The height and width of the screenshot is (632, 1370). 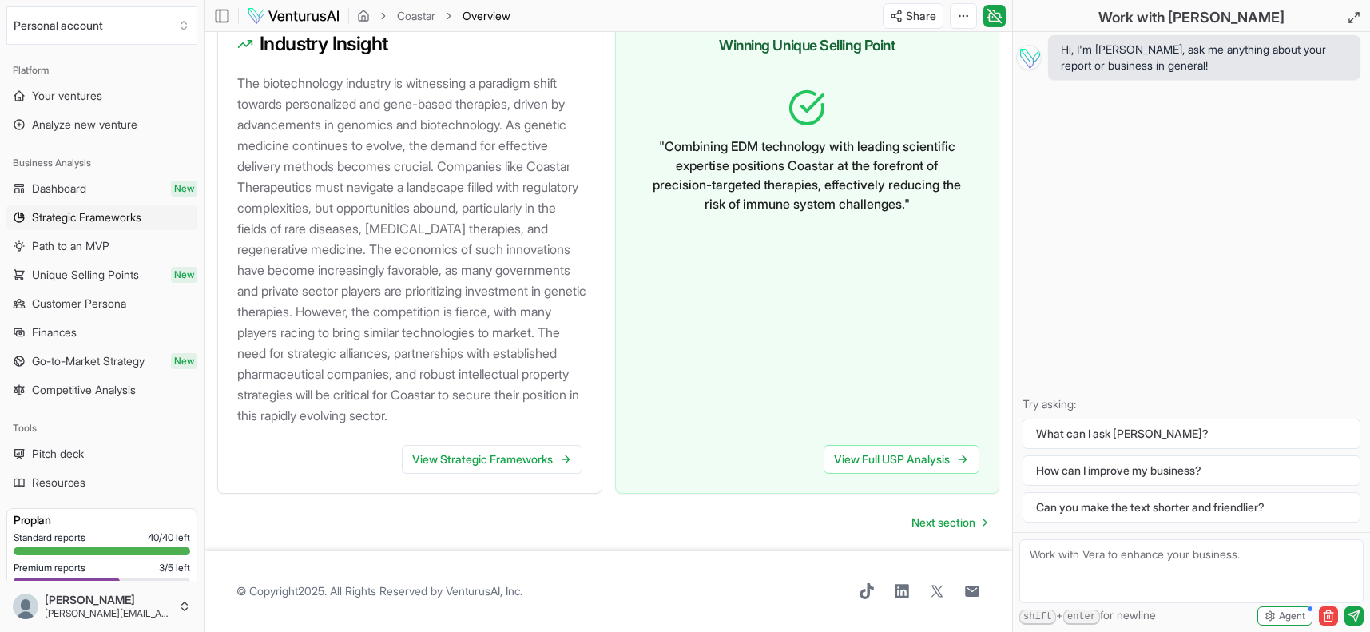 What do you see at coordinates (1191, 404) in the screenshot?
I see `p: Try asking:` at bounding box center [1191, 404].